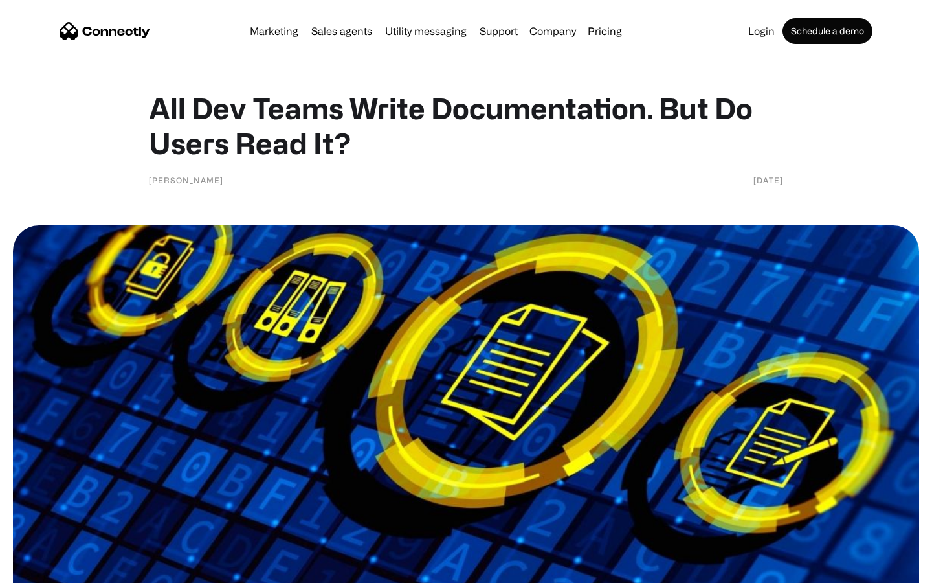 Image resolution: width=932 pixels, height=583 pixels. What do you see at coordinates (761, 31) in the screenshot?
I see `a: Login` at bounding box center [761, 31].